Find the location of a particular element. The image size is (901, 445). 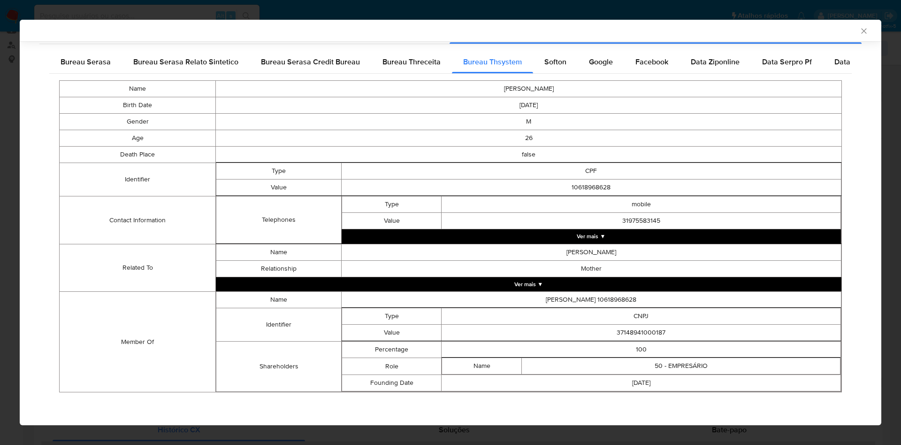

td: 37148941000187 is located at coordinates (641, 332).